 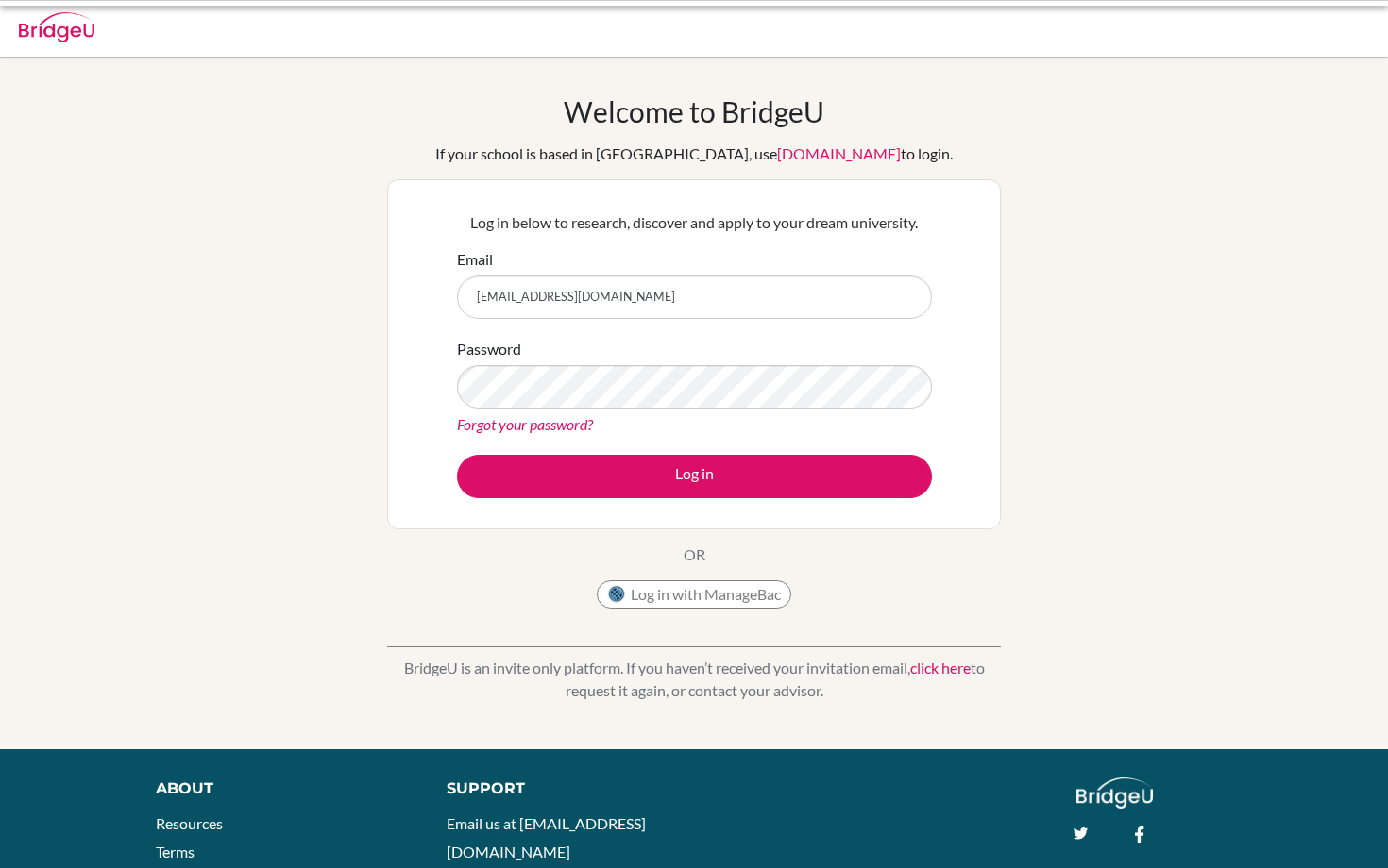 What do you see at coordinates (57, 28) in the screenshot?
I see `img: Bridge-U` at bounding box center [57, 28].